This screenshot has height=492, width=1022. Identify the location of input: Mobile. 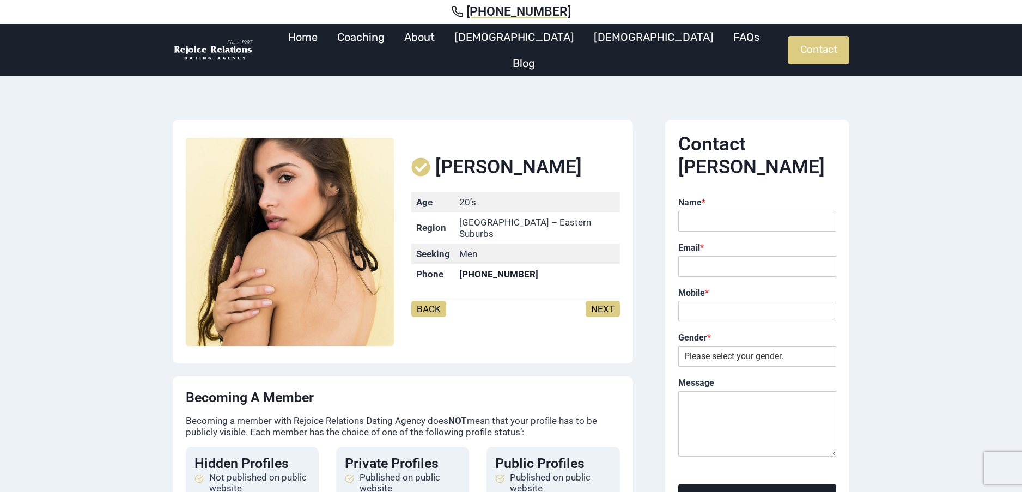
(757, 311).